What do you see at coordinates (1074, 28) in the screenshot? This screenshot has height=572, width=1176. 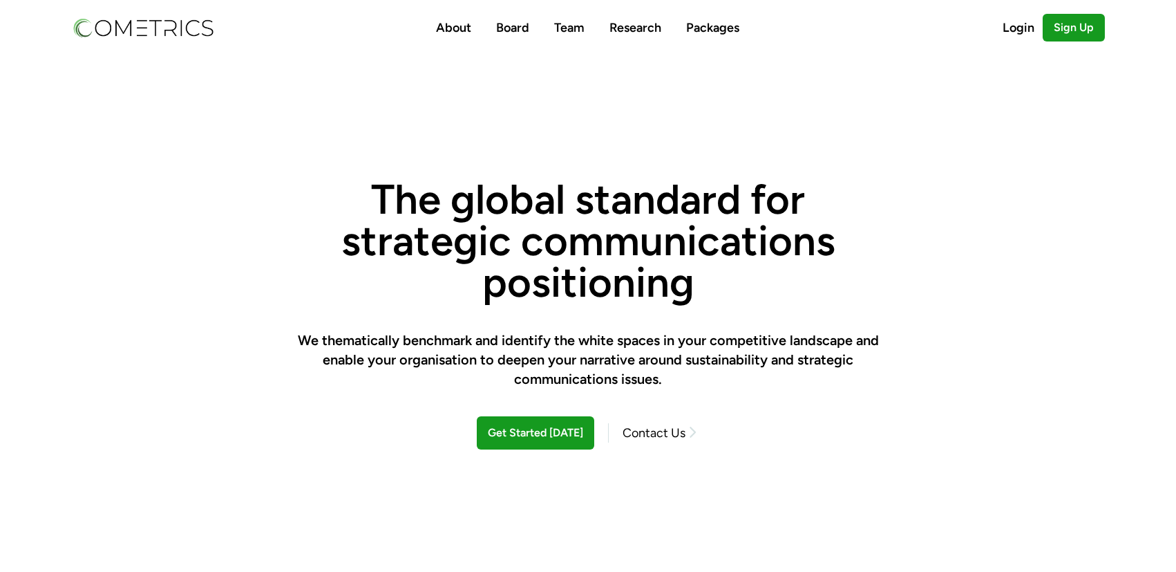 I see `a: Sign Up` at bounding box center [1074, 28].